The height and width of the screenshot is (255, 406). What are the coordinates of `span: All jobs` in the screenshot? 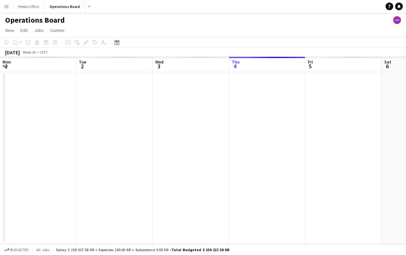 It's located at (43, 250).